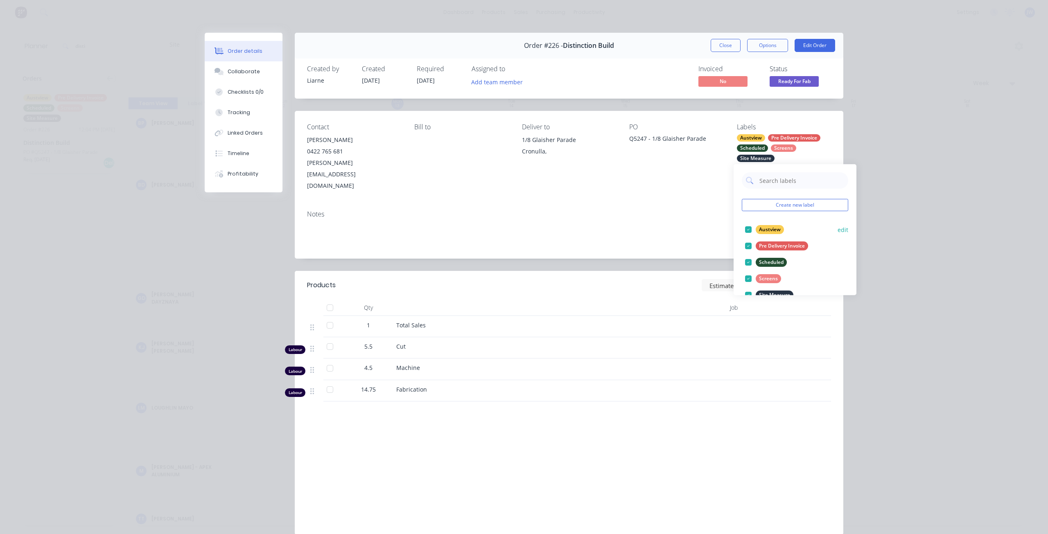 The image size is (1048, 534). What do you see at coordinates (725, 45) in the screenshot?
I see `button: Close` at bounding box center [725, 45].